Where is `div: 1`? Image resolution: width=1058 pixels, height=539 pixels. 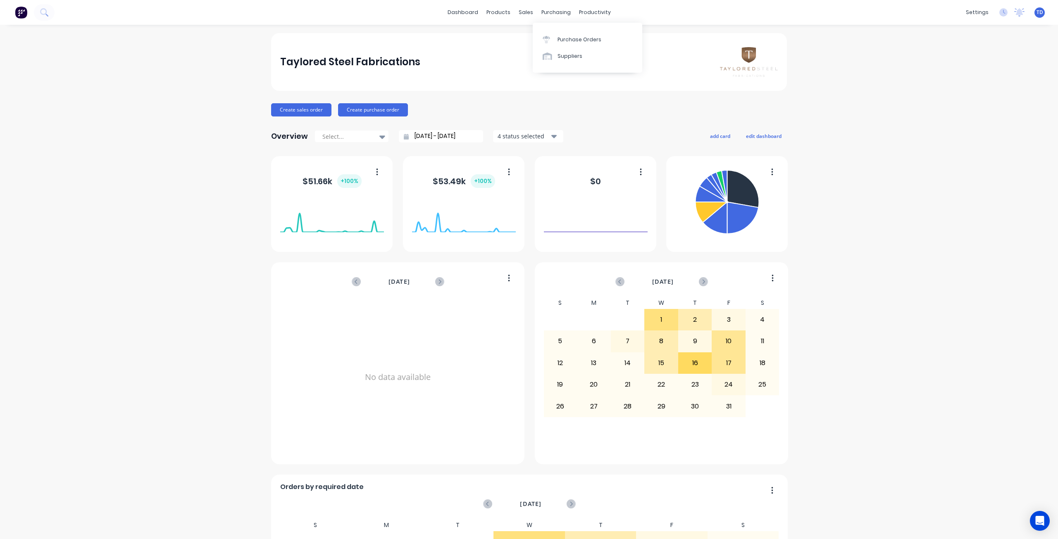
div: 1 is located at coordinates (661, 320).